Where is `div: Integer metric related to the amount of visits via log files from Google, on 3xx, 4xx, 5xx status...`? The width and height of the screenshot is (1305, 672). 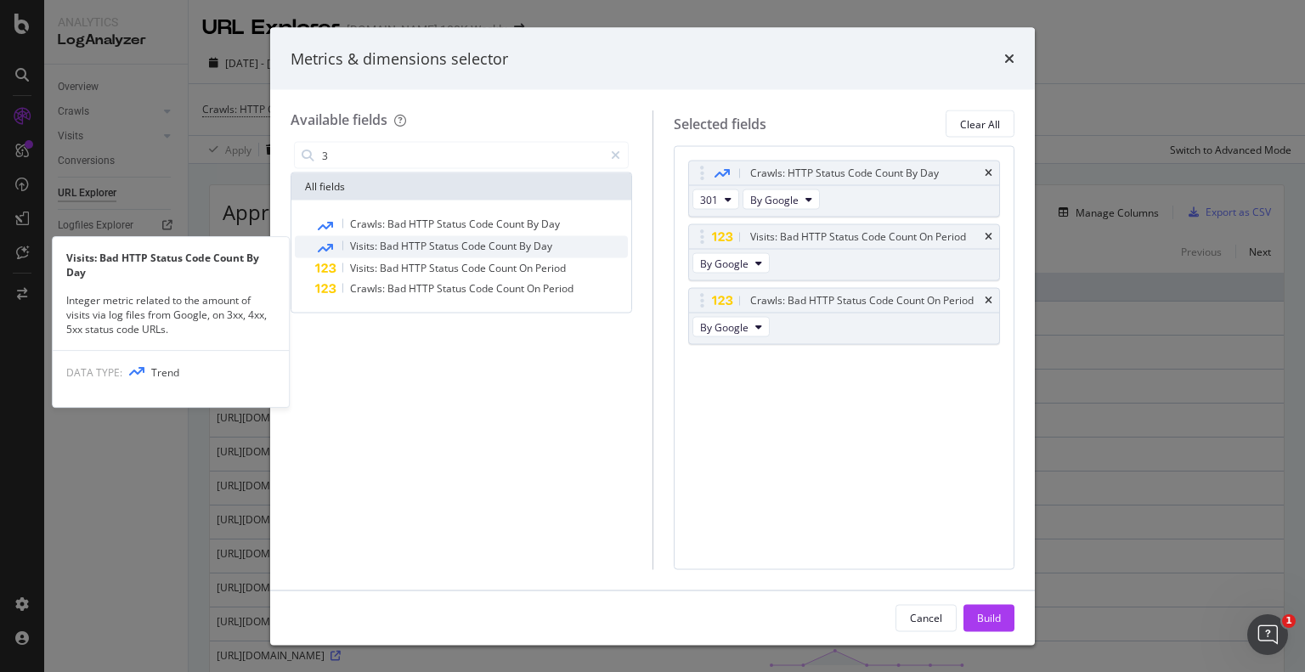 div: Integer metric related to the amount of visits via log files from Google, on 3xx, 4xx, 5xx status... is located at coordinates (171, 314).